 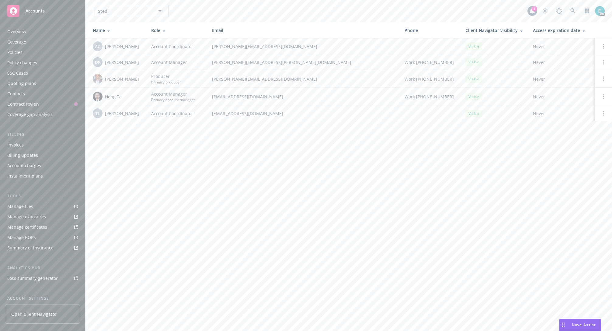 What do you see at coordinates (98, 46) in the screenshot?
I see `span: AG` at bounding box center [98, 46].